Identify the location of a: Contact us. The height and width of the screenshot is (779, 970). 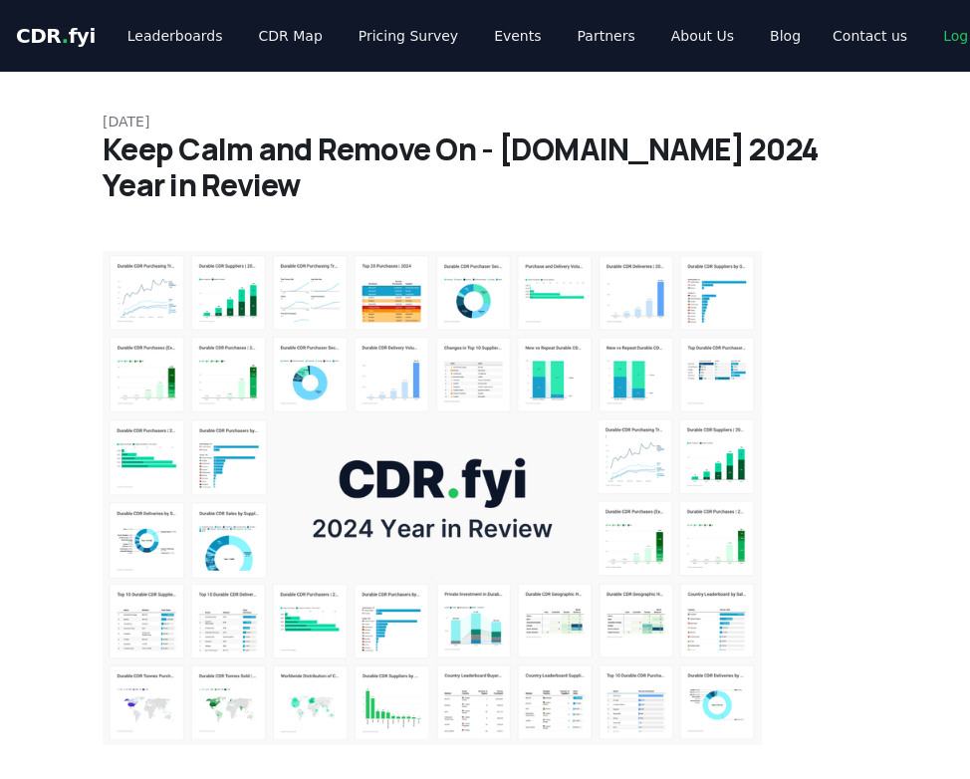
(869, 36).